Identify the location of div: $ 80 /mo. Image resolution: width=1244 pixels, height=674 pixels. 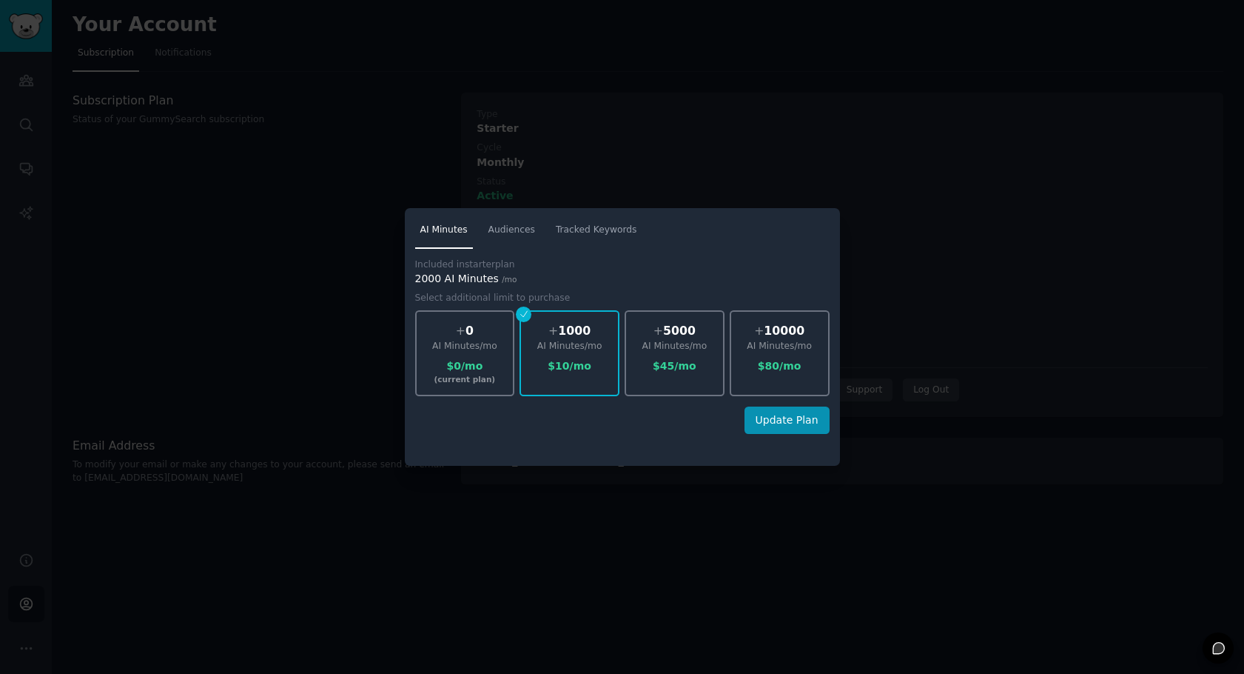
(780, 366).